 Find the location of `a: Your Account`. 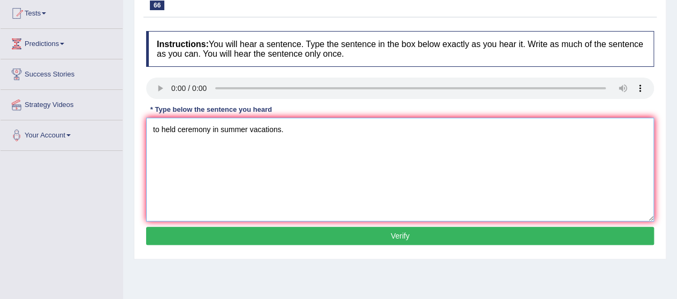

a: Your Account is located at coordinates (62, 134).